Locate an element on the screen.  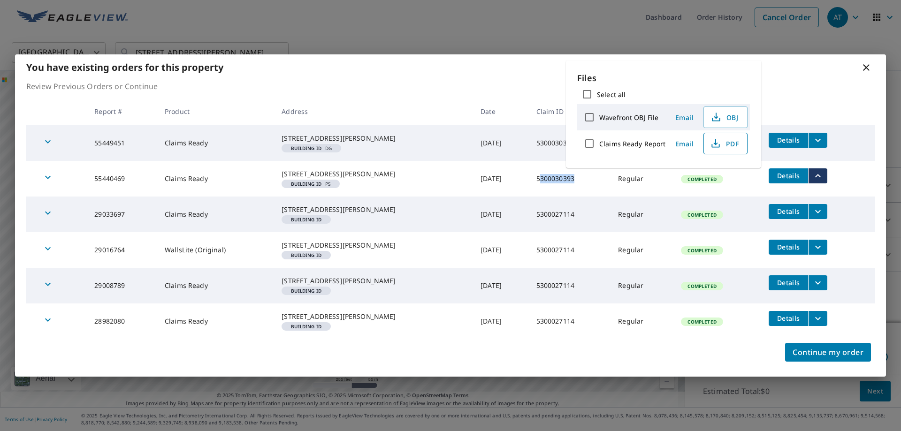
th: Claim ID is located at coordinates (570, 111).